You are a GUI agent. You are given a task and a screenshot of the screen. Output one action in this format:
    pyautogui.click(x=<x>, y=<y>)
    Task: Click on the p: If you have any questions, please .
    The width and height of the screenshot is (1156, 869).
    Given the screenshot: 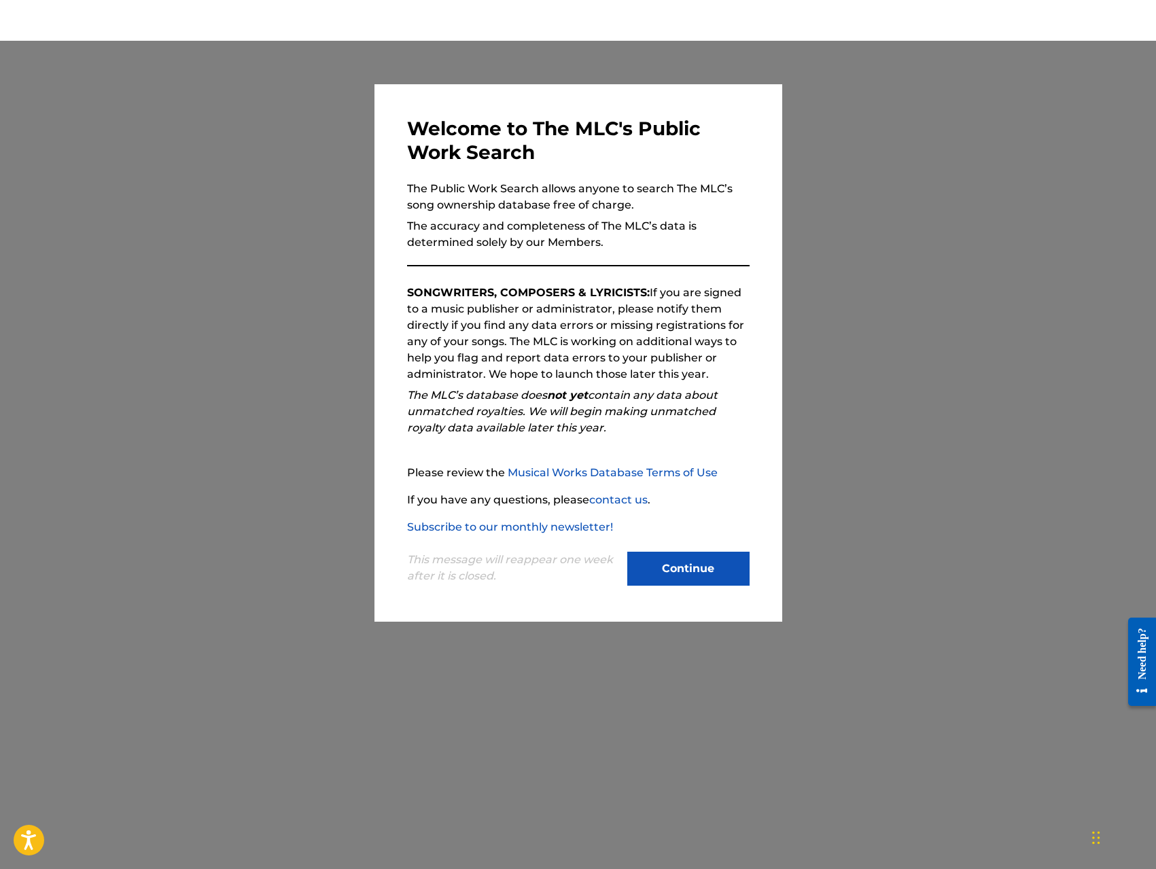 What is the action you would take?
    pyautogui.click(x=578, y=500)
    